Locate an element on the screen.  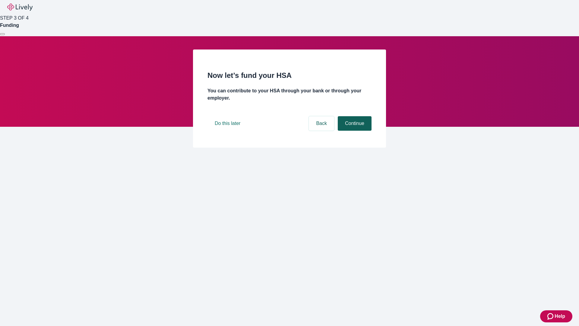
svg: Zendesk support icon is located at coordinates (551, 316).